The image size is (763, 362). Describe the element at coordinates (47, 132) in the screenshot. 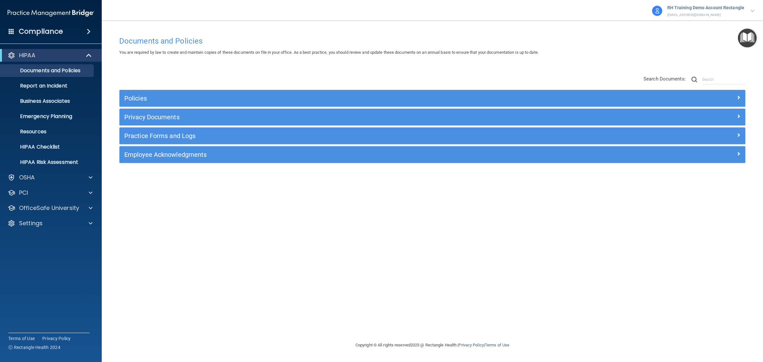

I see `p: Resources` at that location.